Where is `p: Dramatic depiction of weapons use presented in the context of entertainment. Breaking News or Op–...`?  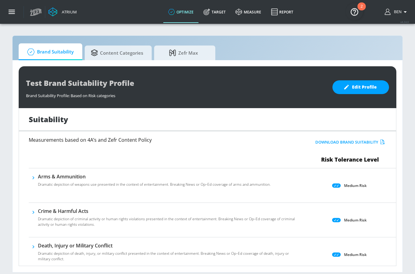
p: Dramatic depiction of weapons use presented in the context of entertainment. Breaking News or Op–... is located at coordinates (154, 185).